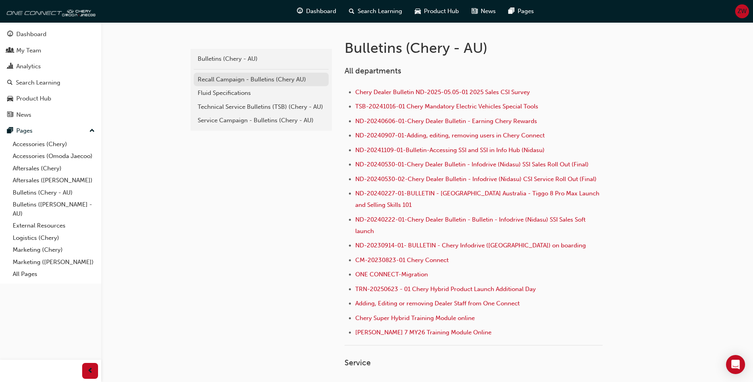 This screenshot has height=382, width=753. Describe the element at coordinates (476, 179) in the screenshot. I see `span: ND-20240530-02-Chery Dealer Bulletin - Infodrive (Nidasu) CSI Service Roll Out (Final)` at that location.